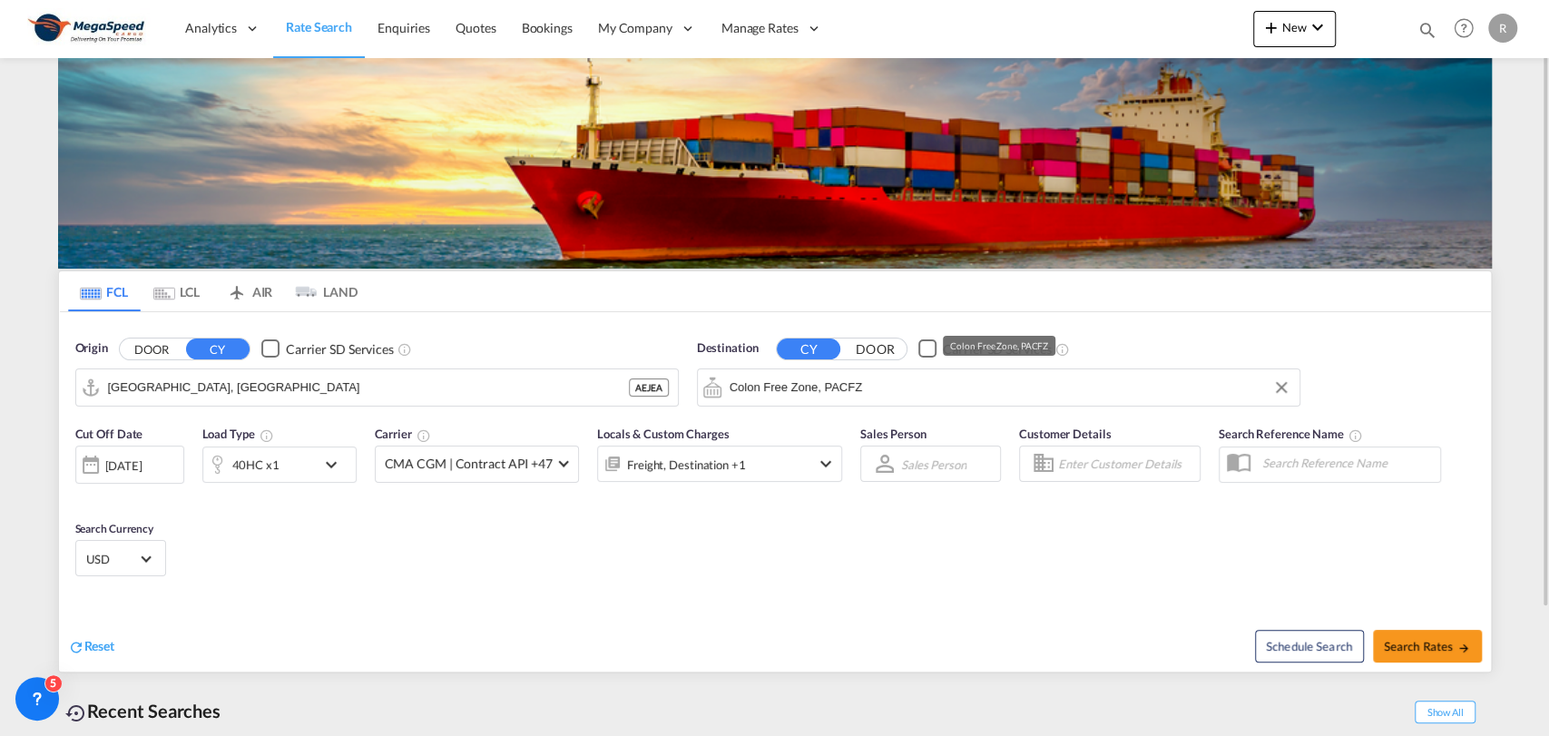 The image size is (1549, 736). Describe the element at coordinates (424, 436) in the screenshot. I see `md-icon: The selected Trucker/Carrierwill be displayed in the rate results If the rates are from another f...` at that location.